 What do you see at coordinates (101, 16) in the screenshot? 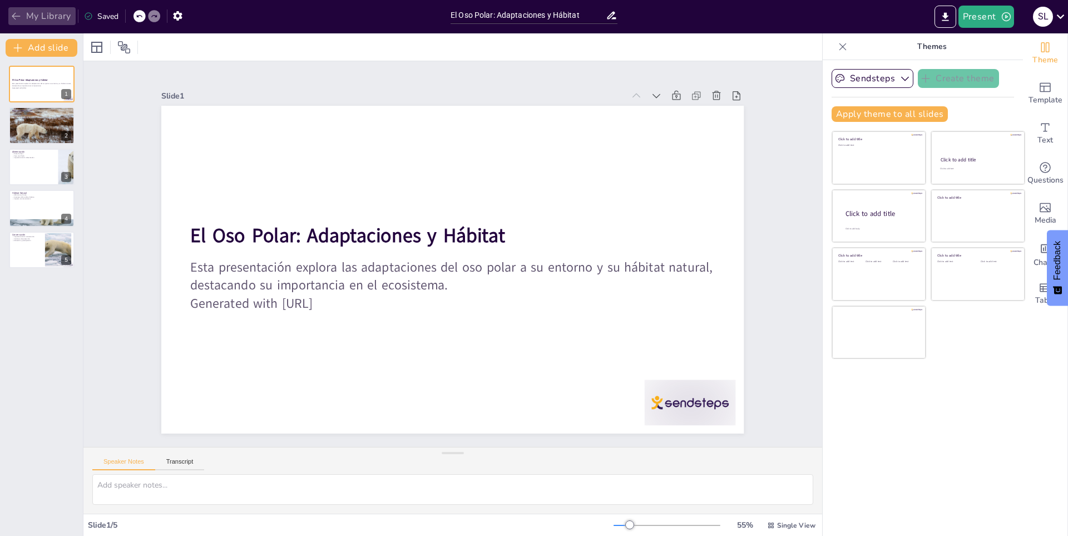
I see `div: Saved` at bounding box center [101, 16].